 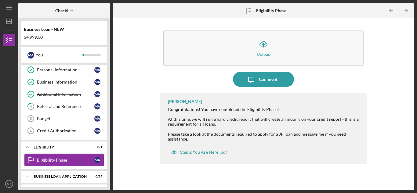 I want to click on button: Comment, so click(x=263, y=79).